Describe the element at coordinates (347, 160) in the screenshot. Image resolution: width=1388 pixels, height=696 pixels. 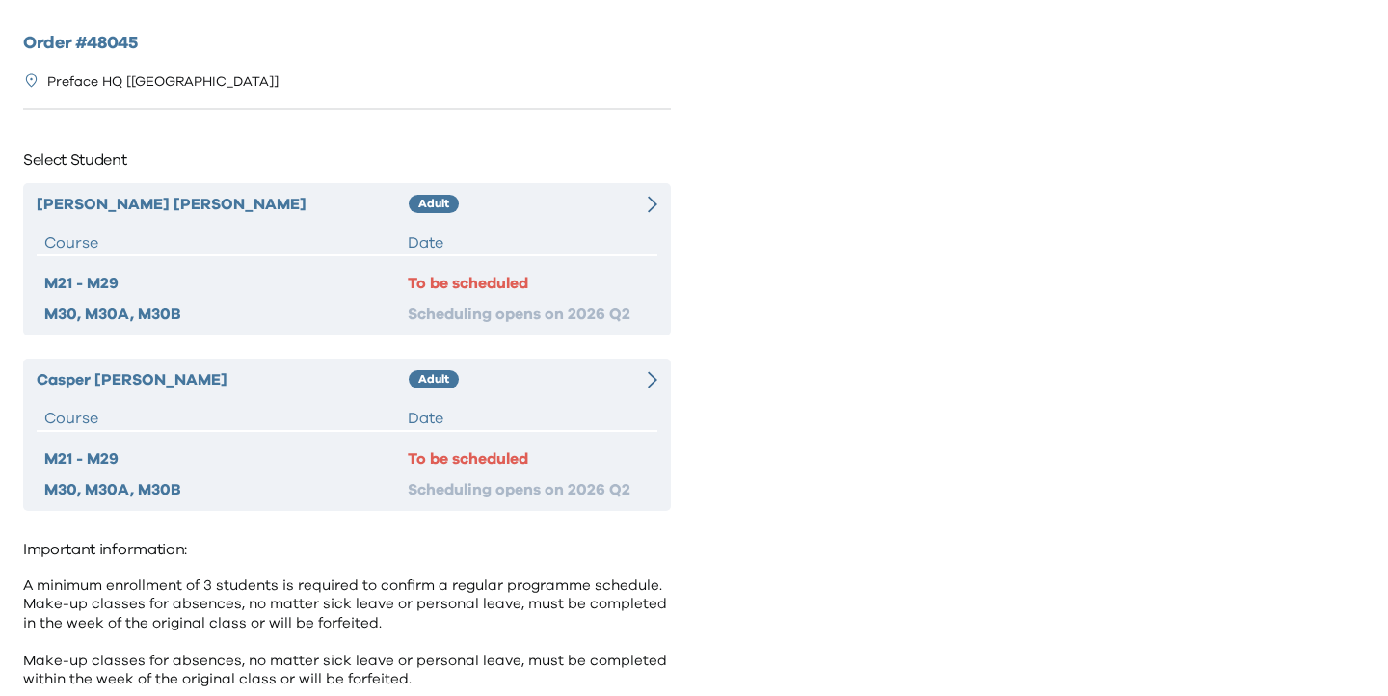
I see `p: Select Student` at that location.